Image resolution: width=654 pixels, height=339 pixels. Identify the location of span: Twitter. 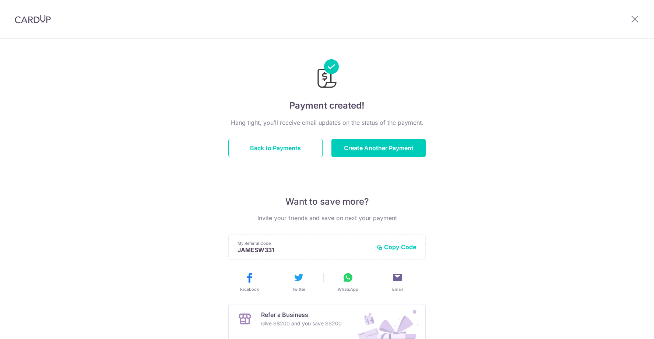
(299, 290).